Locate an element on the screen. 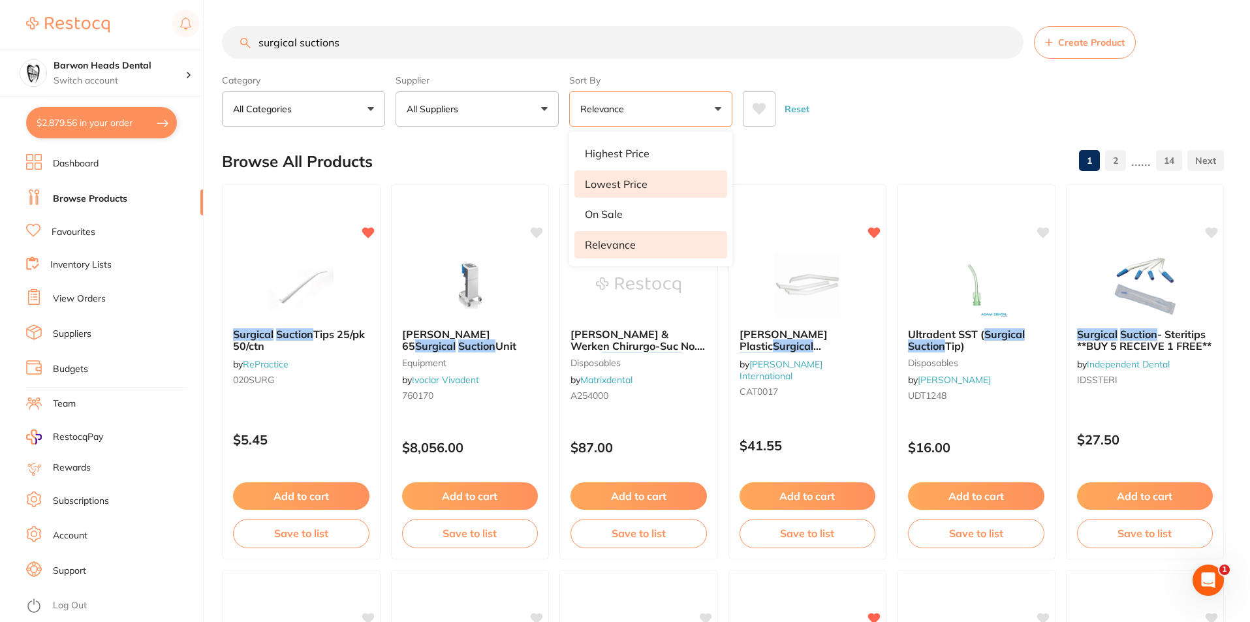 The height and width of the screenshot is (622, 1250). span: RestocqPay is located at coordinates (78, 437).